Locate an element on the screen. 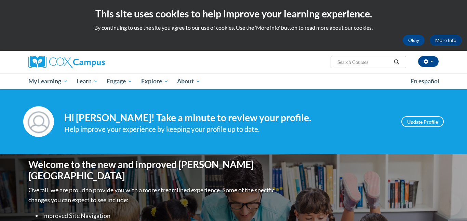  span: About is located at coordinates (189, 81).